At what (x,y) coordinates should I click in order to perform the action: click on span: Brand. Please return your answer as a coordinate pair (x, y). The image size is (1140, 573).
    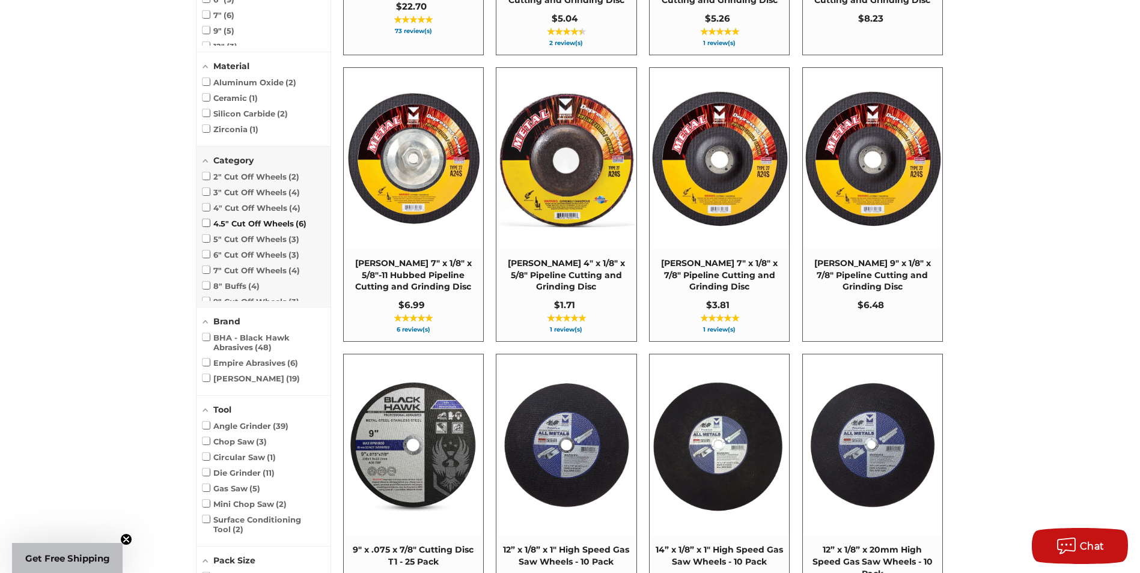
    Looking at the image, I should click on (227, 321).